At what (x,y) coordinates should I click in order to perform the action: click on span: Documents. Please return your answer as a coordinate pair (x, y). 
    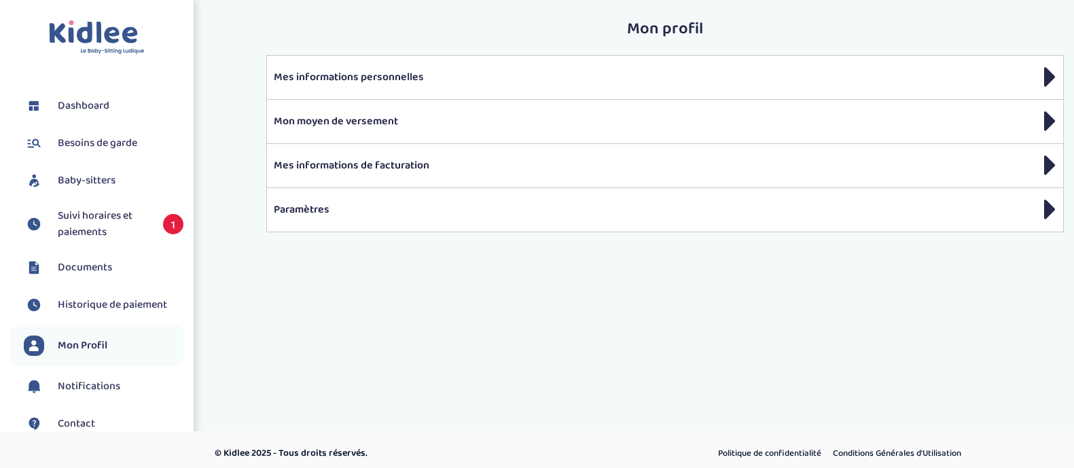
    Looking at the image, I should click on (85, 268).